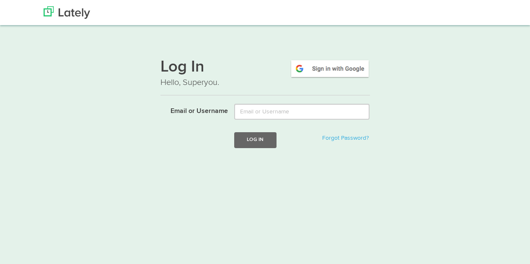  What do you see at coordinates (265, 68) in the screenshot?
I see `h1: Log In` at bounding box center [265, 68].